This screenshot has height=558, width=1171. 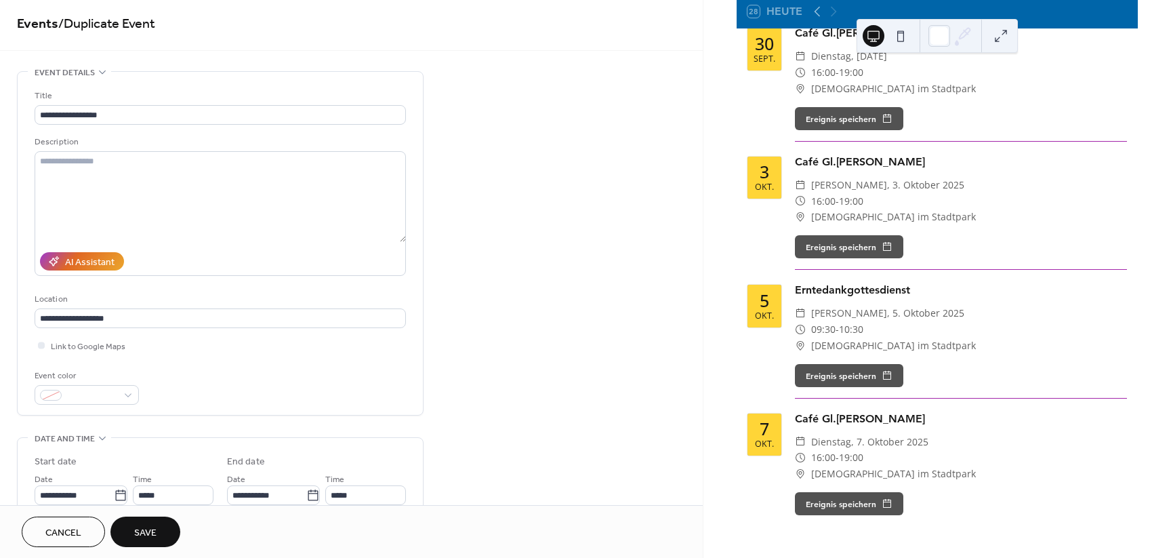 I want to click on div: 30, so click(x=764, y=43).